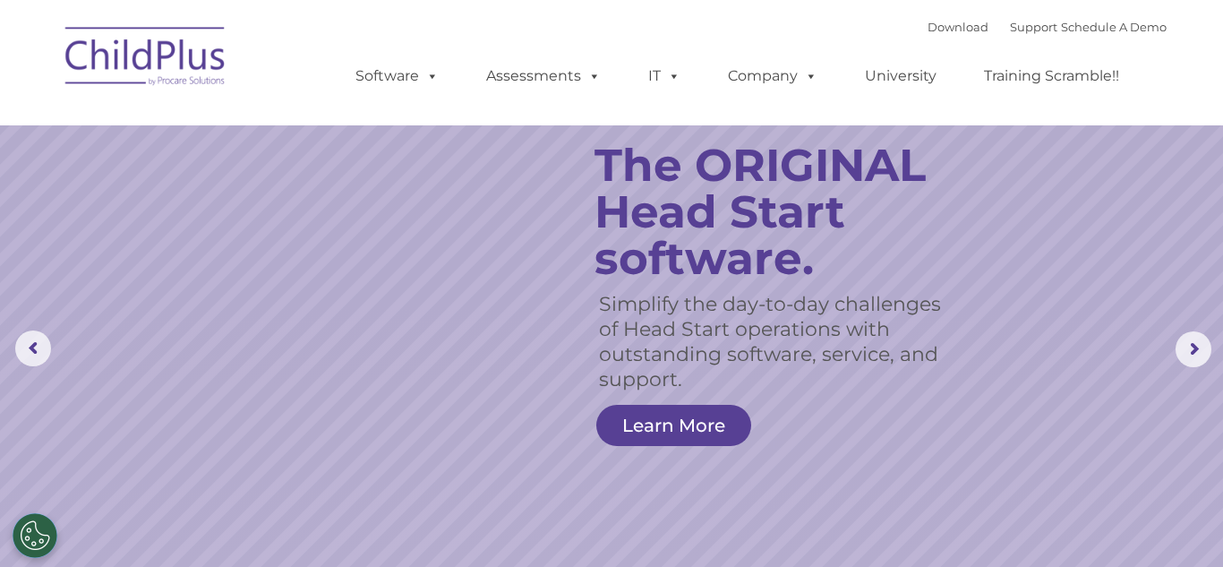 Image resolution: width=1223 pixels, height=567 pixels. What do you see at coordinates (958, 27) in the screenshot?
I see `a: Download` at bounding box center [958, 27].